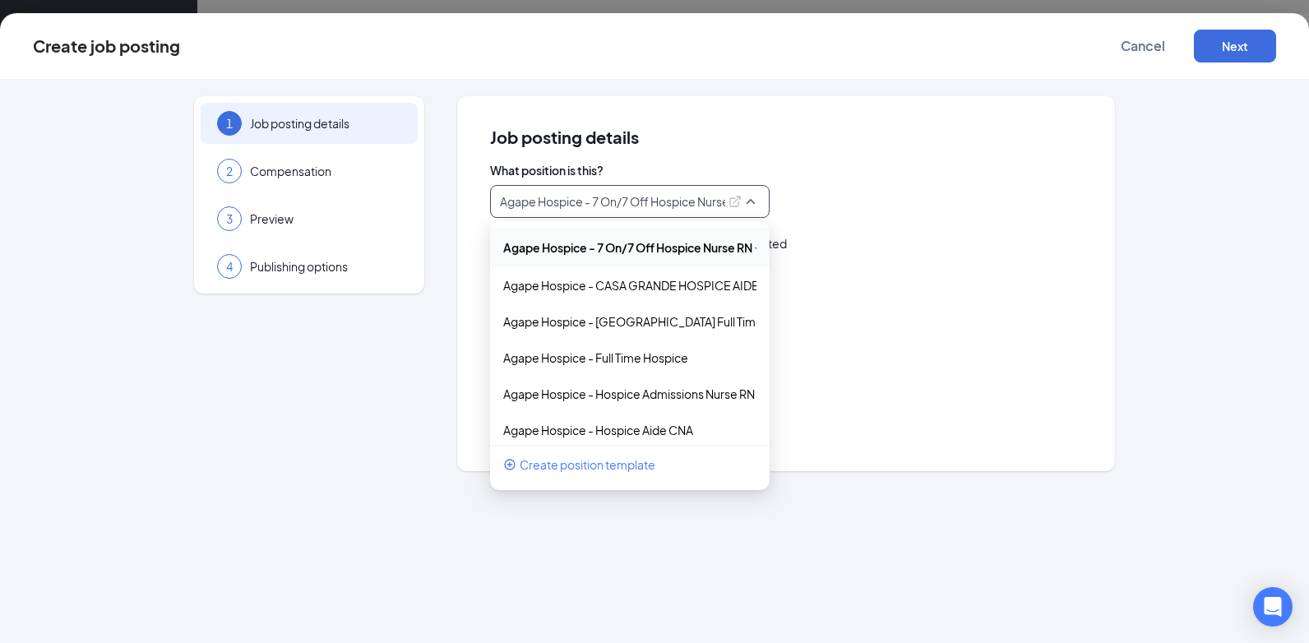 The image size is (1309, 643). I want to click on div: Agape Hospice - CASA GRANDE Full Time RN, so click(630, 321).